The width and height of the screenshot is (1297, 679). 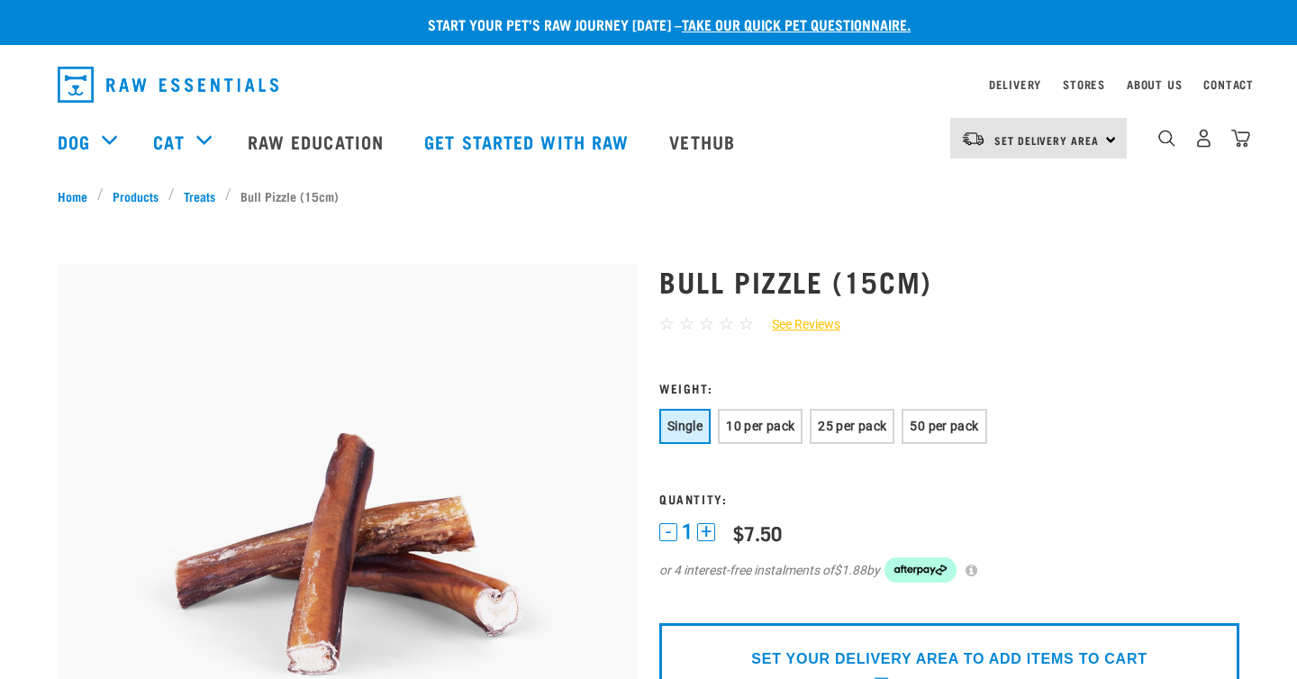 I want to click on button: Single, so click(x=684, y=426).